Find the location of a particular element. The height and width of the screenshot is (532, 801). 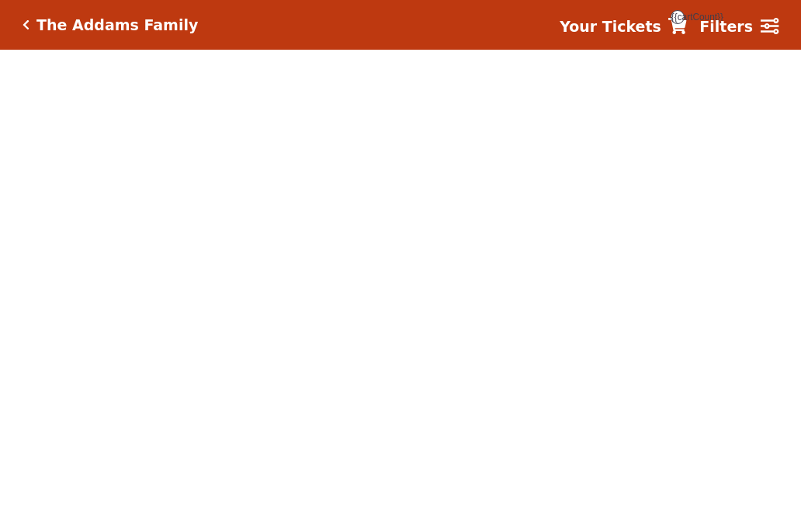

a: Filters is located at coordinates (739, 26).